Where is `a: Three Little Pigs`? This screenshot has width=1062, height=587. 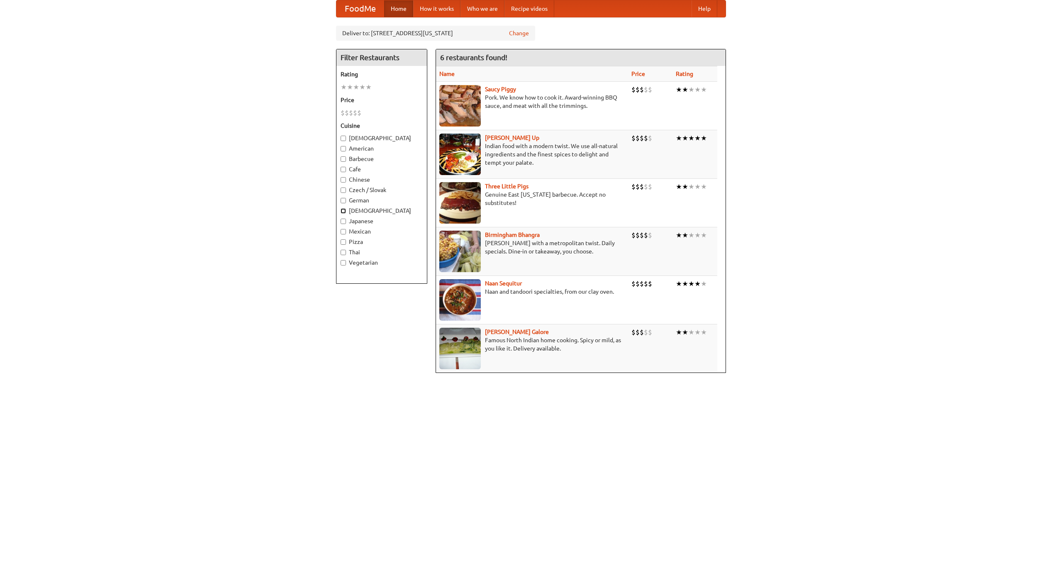 a: Three Little Pigs is located at coordinates (506, 186).